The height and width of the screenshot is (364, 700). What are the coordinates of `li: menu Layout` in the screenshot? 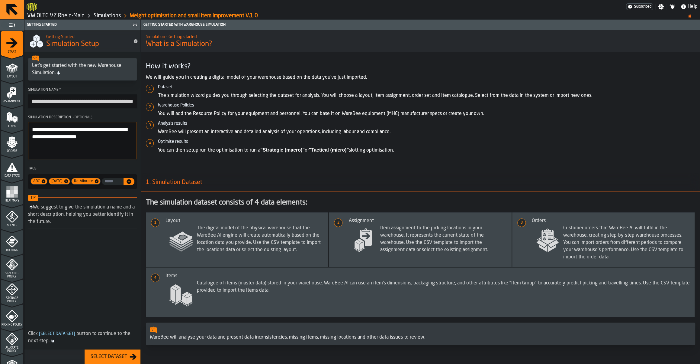 It's located at (12, 68).